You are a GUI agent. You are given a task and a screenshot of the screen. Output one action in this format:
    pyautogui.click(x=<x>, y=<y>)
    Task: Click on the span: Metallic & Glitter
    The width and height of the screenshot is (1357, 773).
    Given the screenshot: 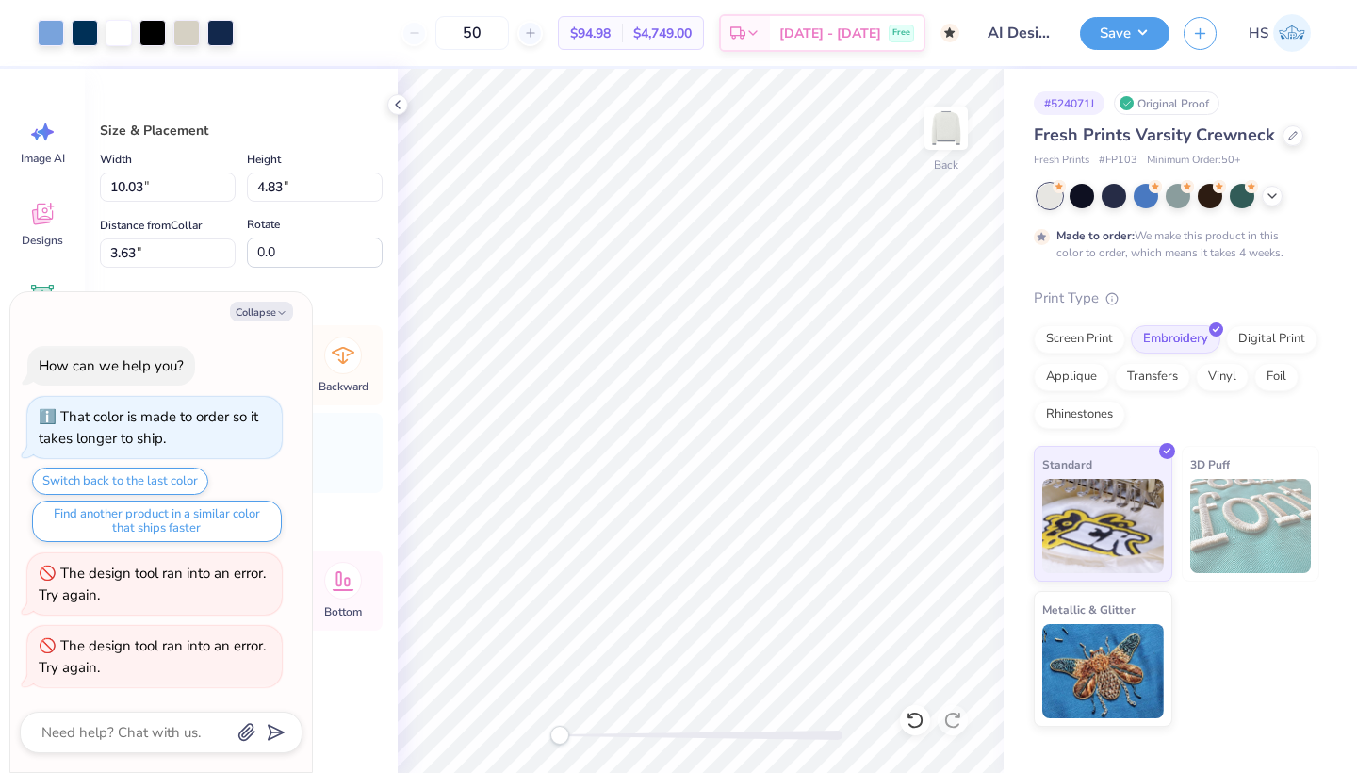 What is the action you would take?
    pyautogui.click(x=1088, y=609)
    